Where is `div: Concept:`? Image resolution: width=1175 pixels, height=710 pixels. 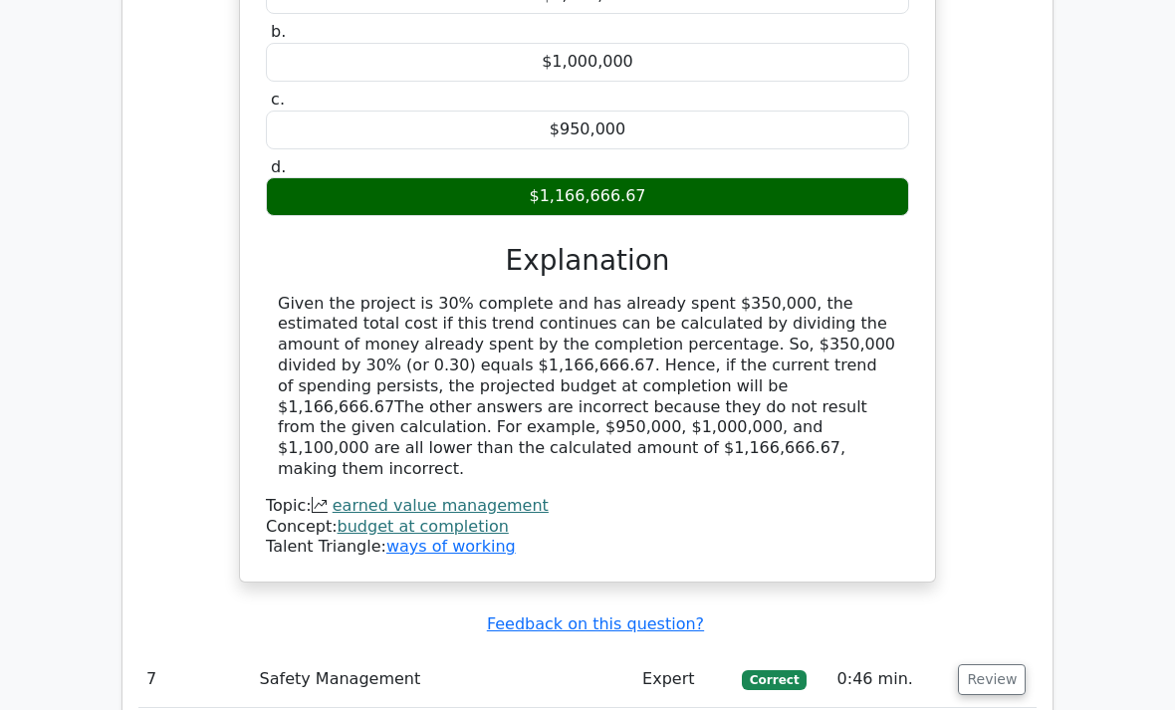
div: Concept: is located at coordinates (588, 527).